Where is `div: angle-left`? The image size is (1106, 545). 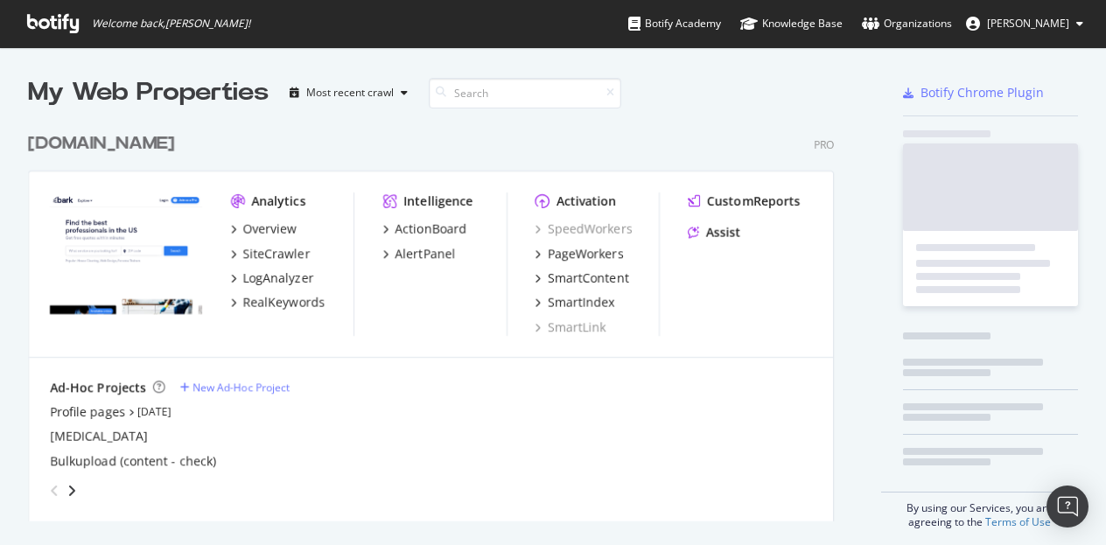
div: angle-left is located at coordinates (54, 491).